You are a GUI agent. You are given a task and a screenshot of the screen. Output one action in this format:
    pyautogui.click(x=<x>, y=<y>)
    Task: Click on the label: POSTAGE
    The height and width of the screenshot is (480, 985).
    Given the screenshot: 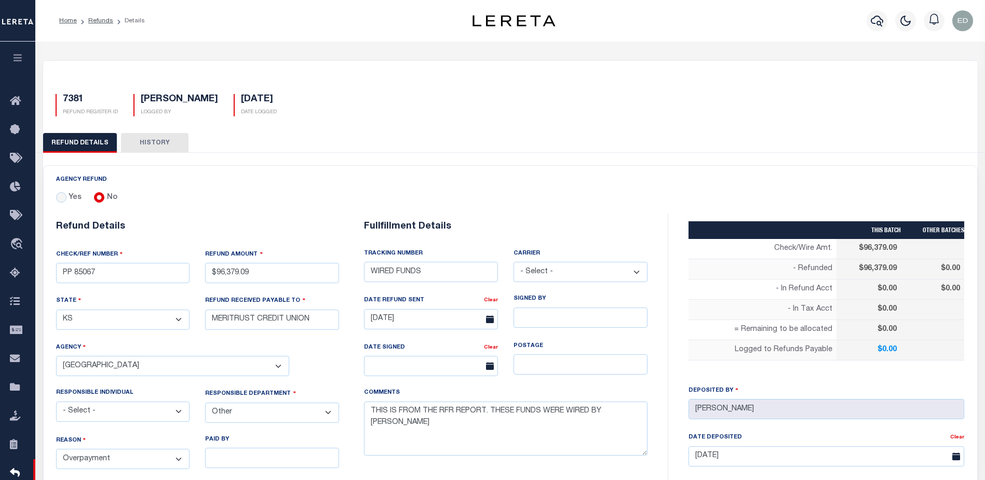 What is the action you would take?
    pyautogui.click(x=528, y=346)
    